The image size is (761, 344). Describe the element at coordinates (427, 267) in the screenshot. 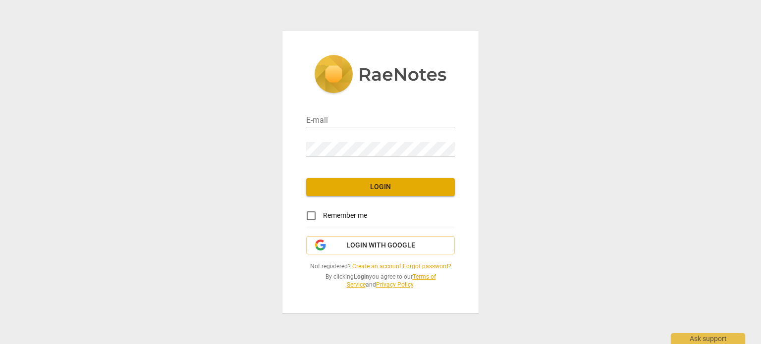

I see `a: Forgot password?` at that location.